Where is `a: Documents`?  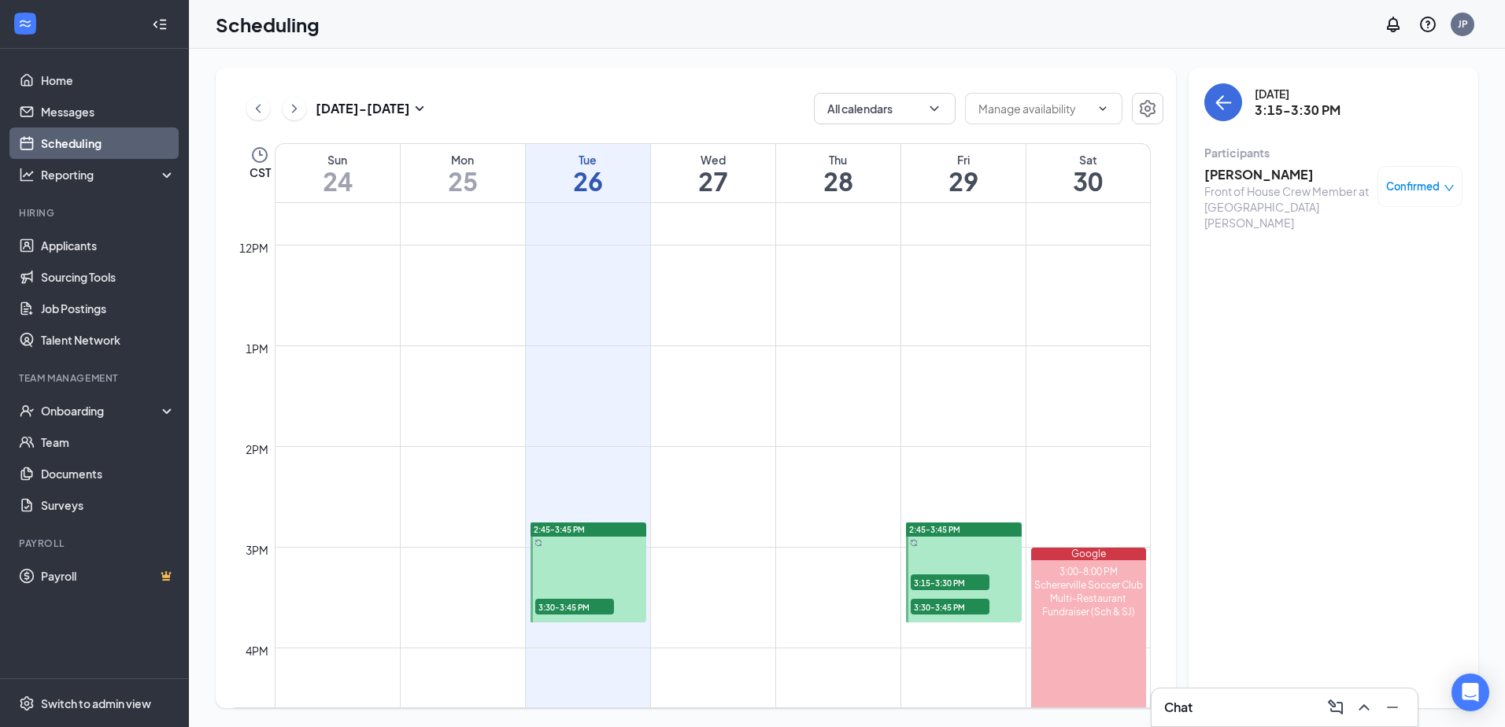 a: Documents is located at coordinates (108, 474).